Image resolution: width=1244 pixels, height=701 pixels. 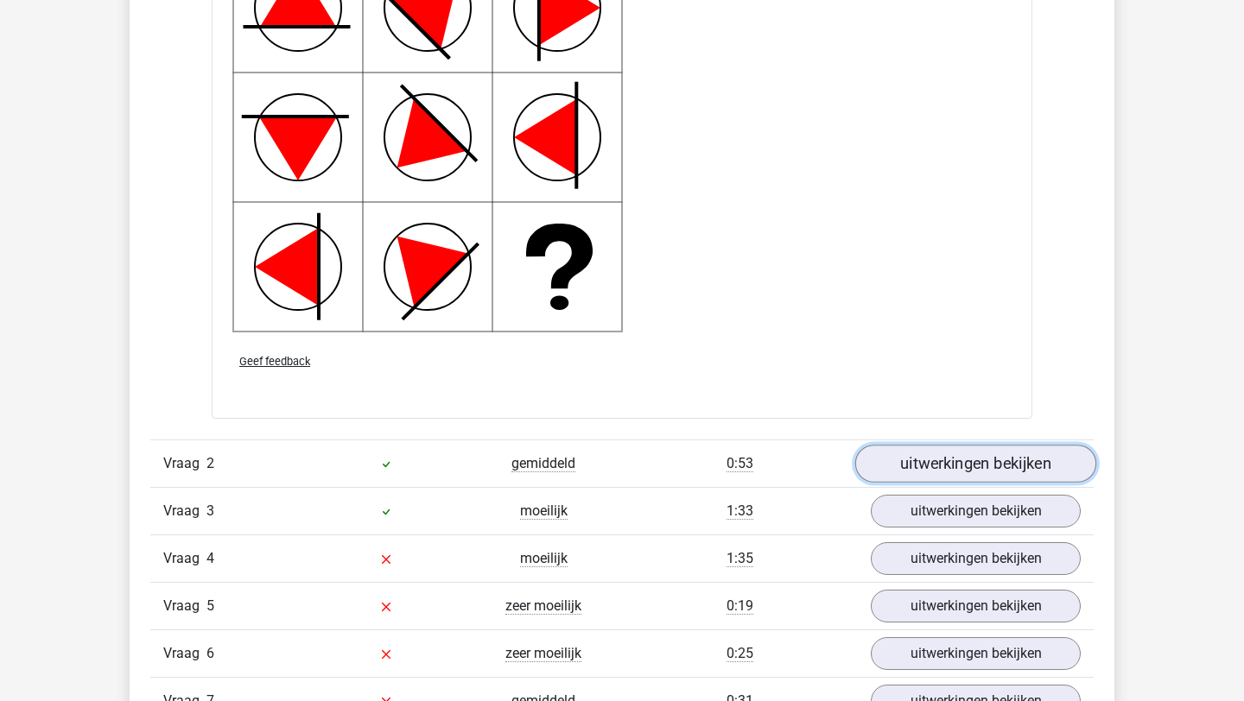 What do you see at coordinates (210, 510) in the screenshot?
I see `span: 3` at bounding box center [210, 510].